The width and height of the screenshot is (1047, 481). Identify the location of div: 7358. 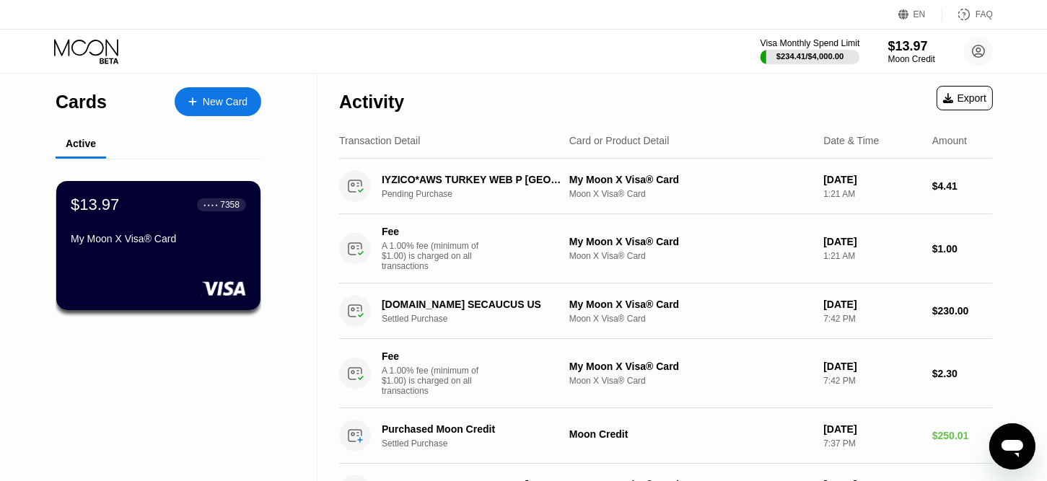
(230, 205).